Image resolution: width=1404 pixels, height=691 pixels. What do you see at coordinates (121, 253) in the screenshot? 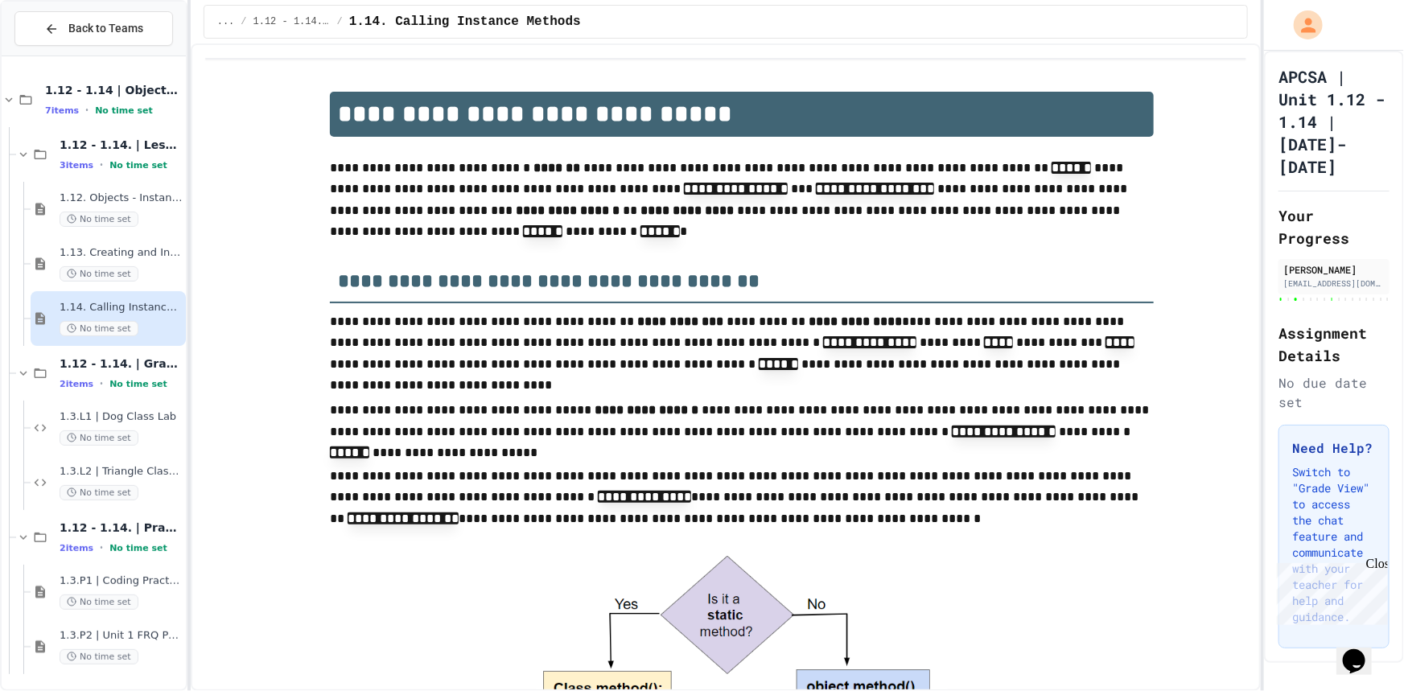
I see `span: 1.13. Creating and Initializing Objects: Constructors` at bounding box center [121, 253].